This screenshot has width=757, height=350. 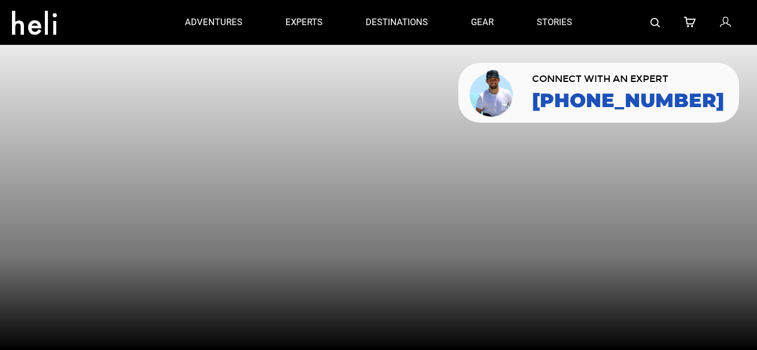 I want to click on span: CONNECT WITH AN EXPERT, so click(x=628, y=79).